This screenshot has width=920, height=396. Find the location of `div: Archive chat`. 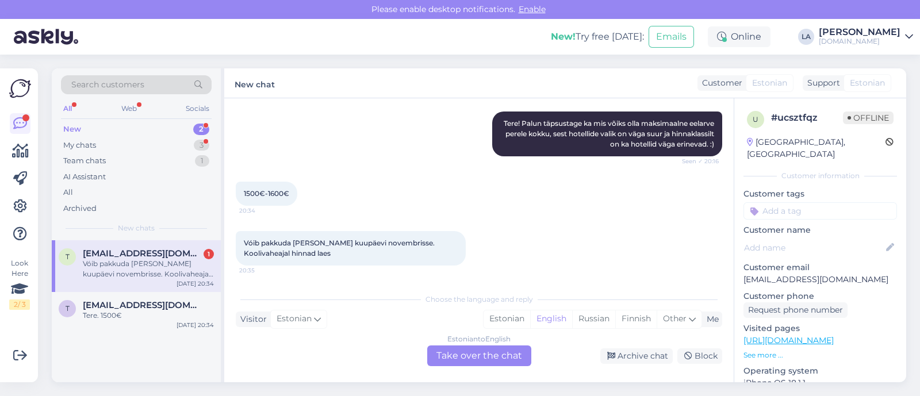

div: Archive chat is located at coordinates (636, 356).